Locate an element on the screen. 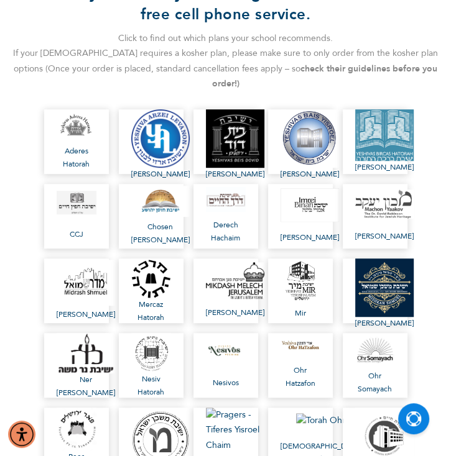 This screenshot has width=451, height=456. img: Bais Dovid is located at coordinates (235, 139).